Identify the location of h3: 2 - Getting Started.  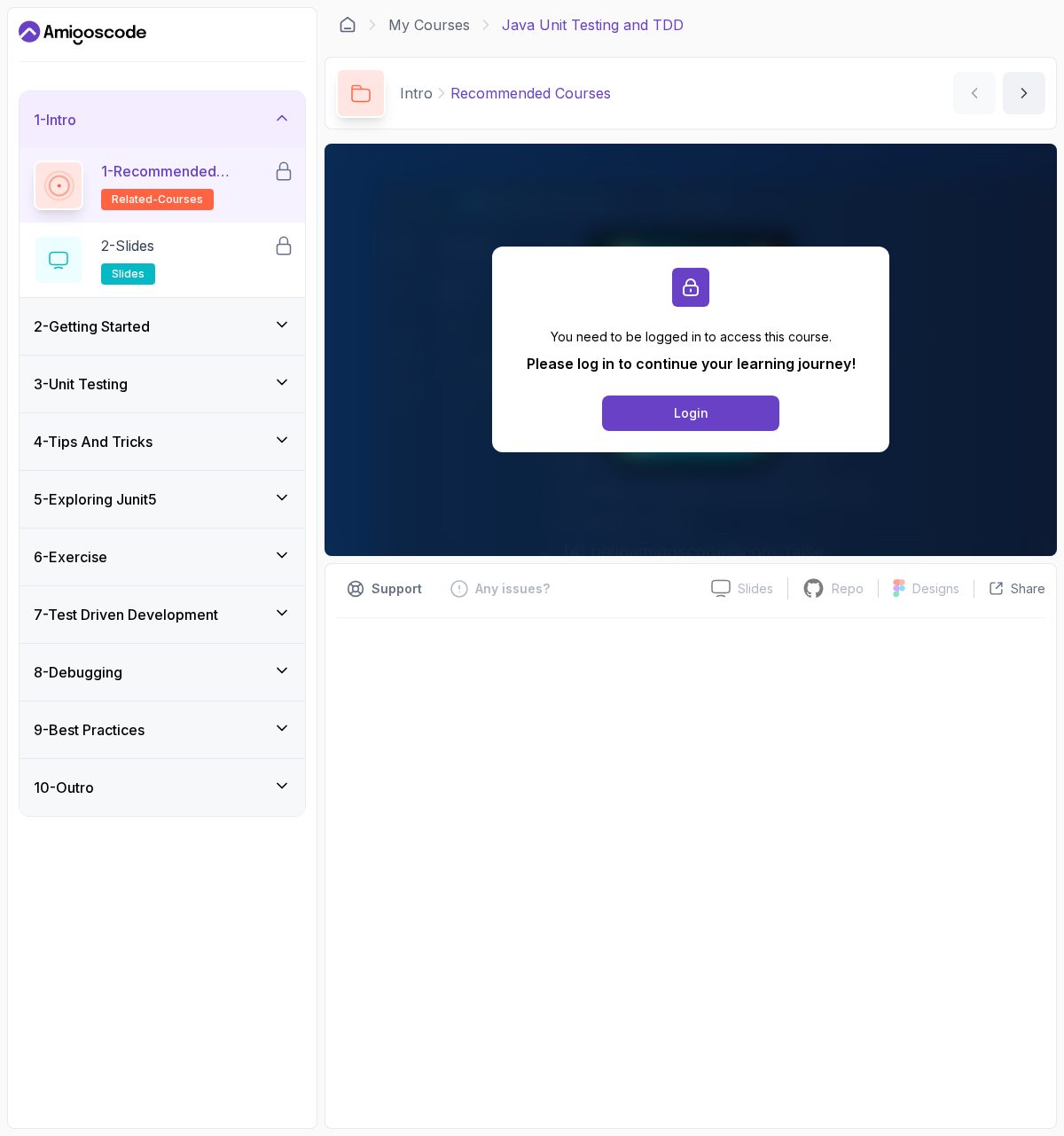
(91, 326).